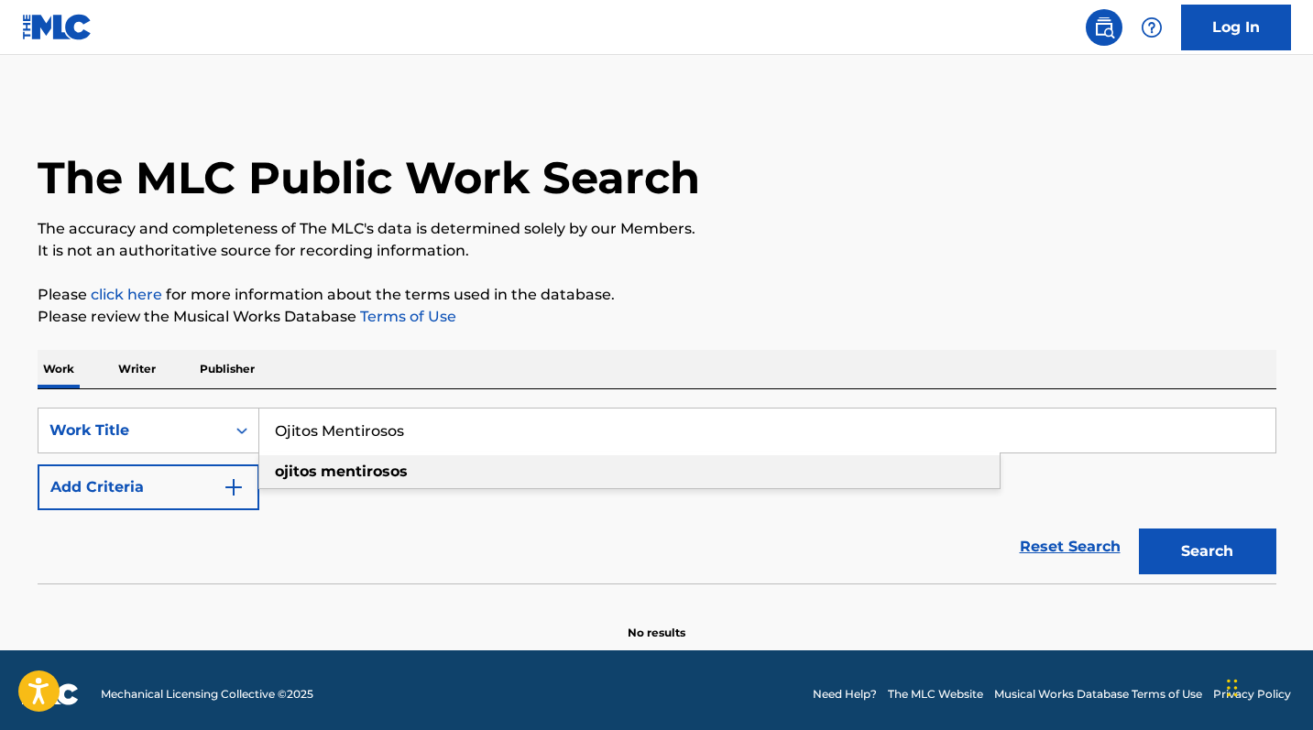 This screenshot has width=1313, height=730. Describe the element at coordinates (657, 295) in the screenshot. I see `p: Please for more information about the terms used in the database.` at that location.